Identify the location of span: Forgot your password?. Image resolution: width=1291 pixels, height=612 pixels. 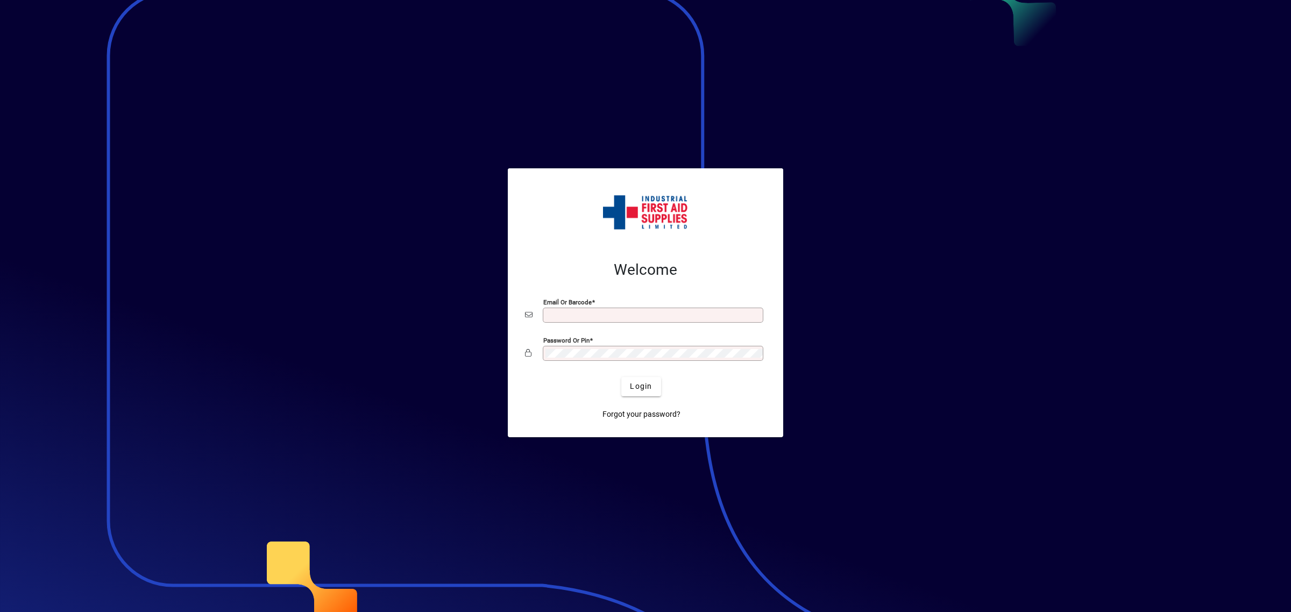
(641, 414).